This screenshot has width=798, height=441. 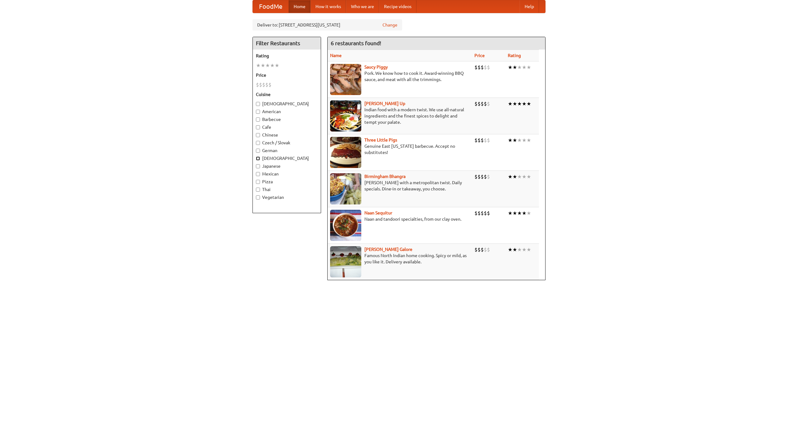 I want to click on h4: Filter Restaurants, so click(x=287, y=43).